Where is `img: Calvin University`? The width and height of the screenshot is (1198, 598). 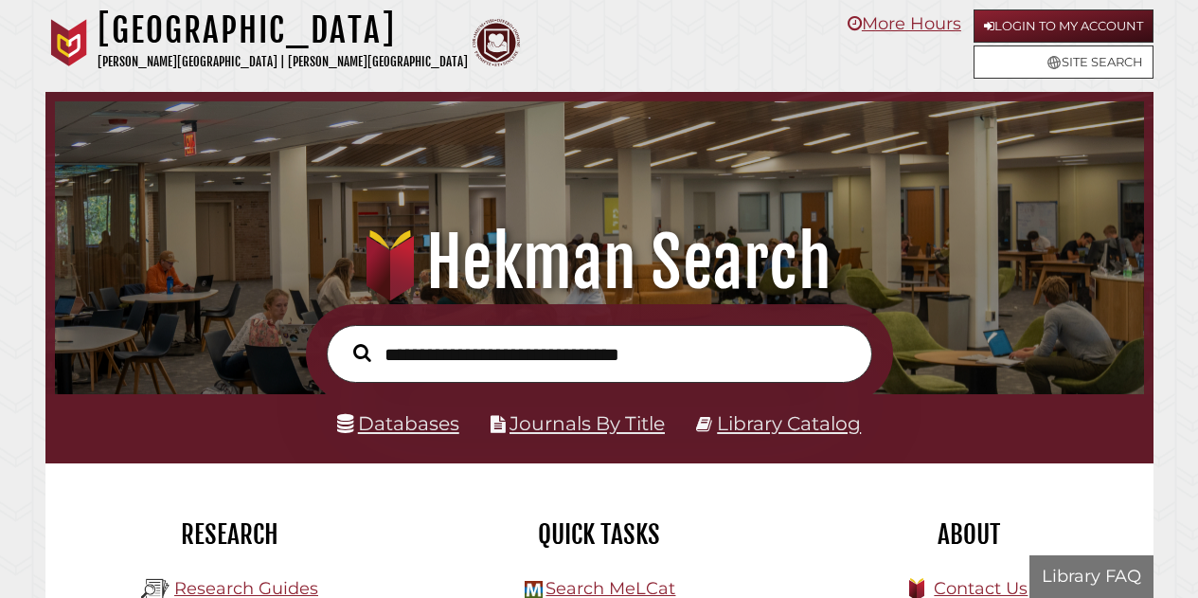 img: Calvin University is located at coordinates (69, 43).